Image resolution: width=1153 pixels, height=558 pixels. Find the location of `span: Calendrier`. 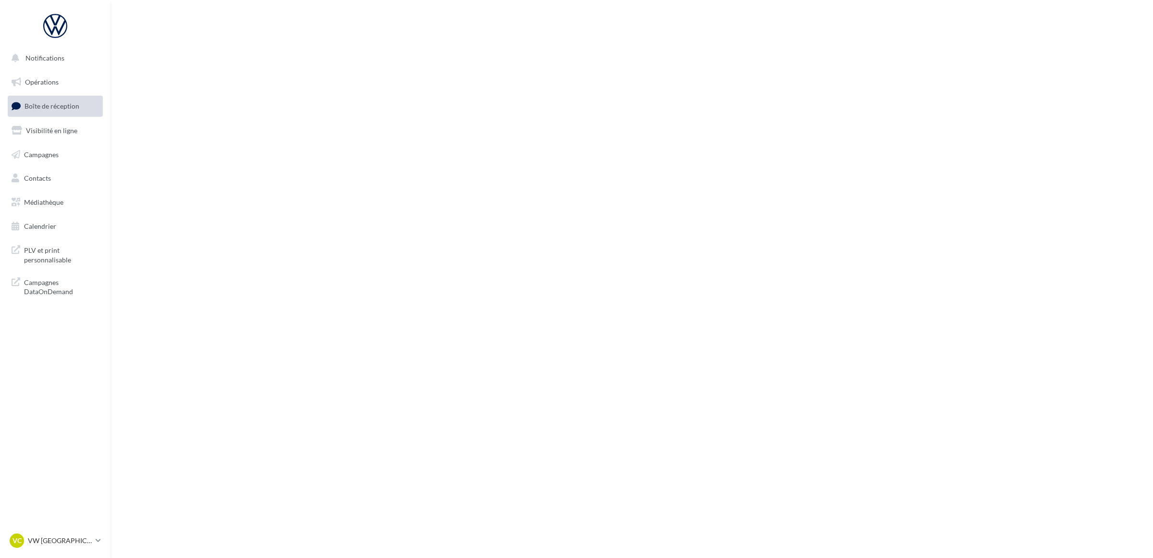

span: Calendrier is located at coordinates (40, 226).